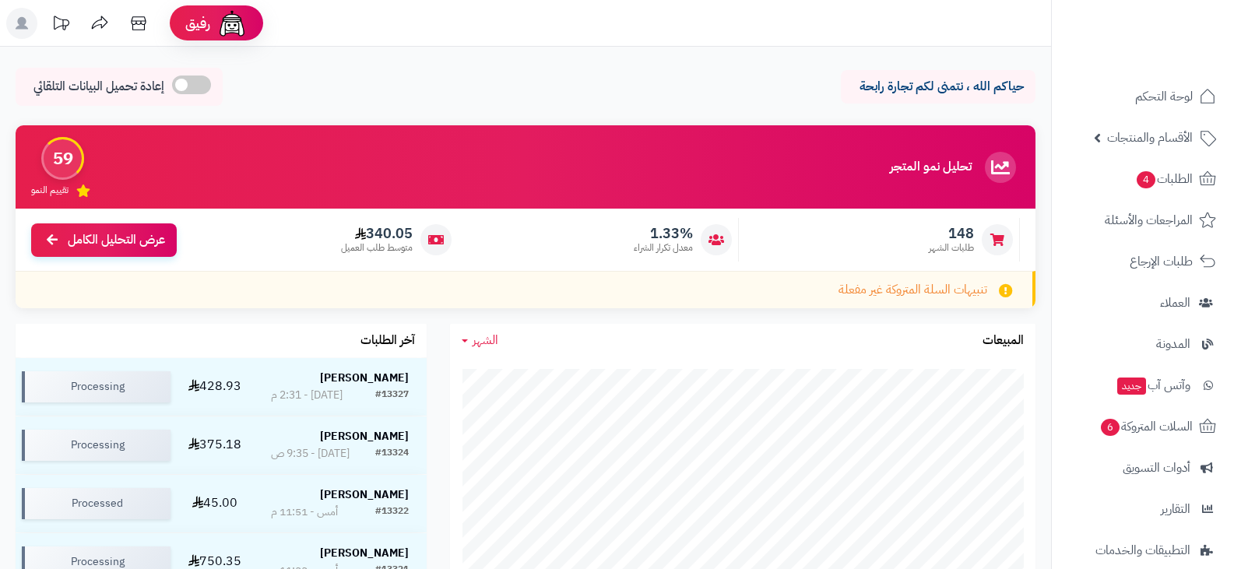 The width and height of the screenshot is (1234, 569). Describe the element at coordinates (377, 248) in the screenshot. I see `span: متوسط طلب العميل` at that location.